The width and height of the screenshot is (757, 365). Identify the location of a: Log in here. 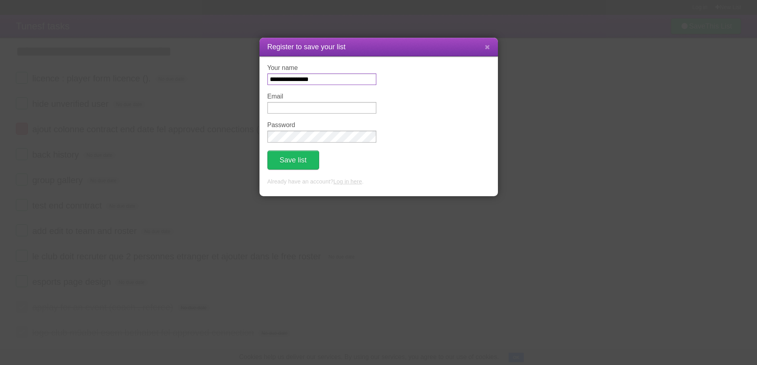
(348, 182).